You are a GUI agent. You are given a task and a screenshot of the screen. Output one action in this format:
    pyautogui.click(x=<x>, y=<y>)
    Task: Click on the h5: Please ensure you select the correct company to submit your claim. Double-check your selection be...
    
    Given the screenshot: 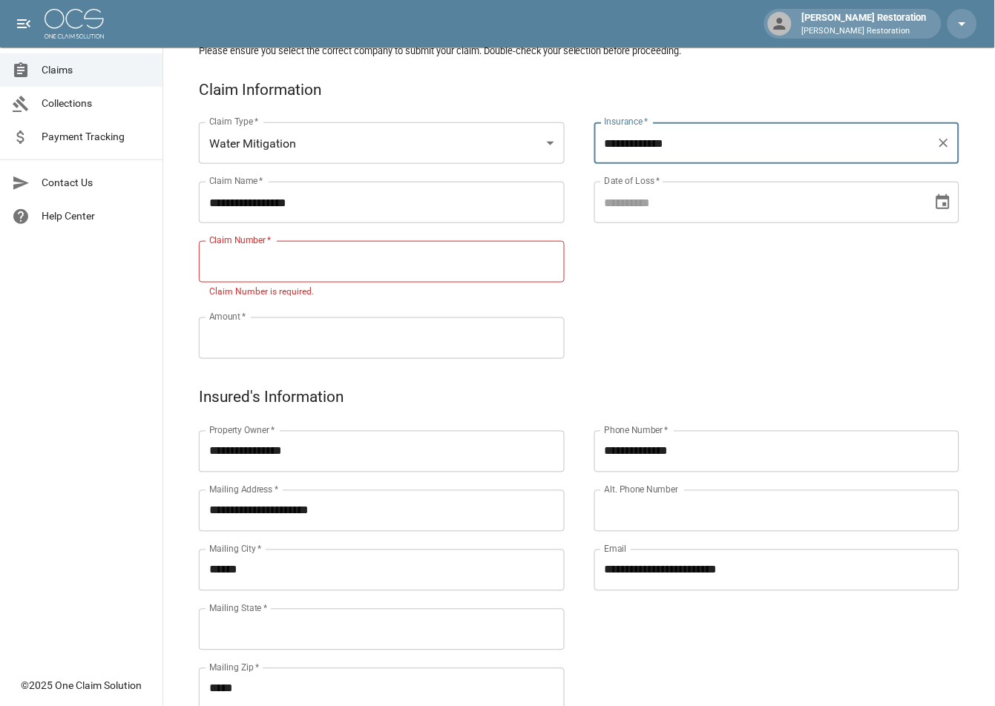 What is the action you would take?
    pyautogui.click(x=579, y=50)
    